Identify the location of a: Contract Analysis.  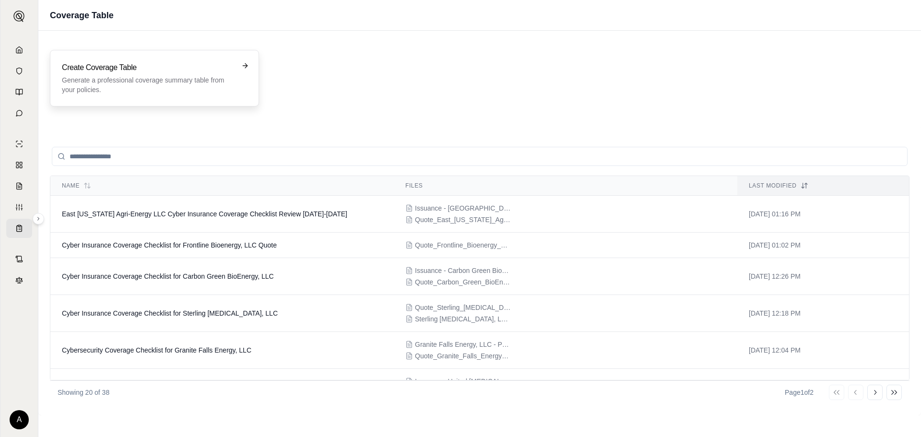
(19, 259).